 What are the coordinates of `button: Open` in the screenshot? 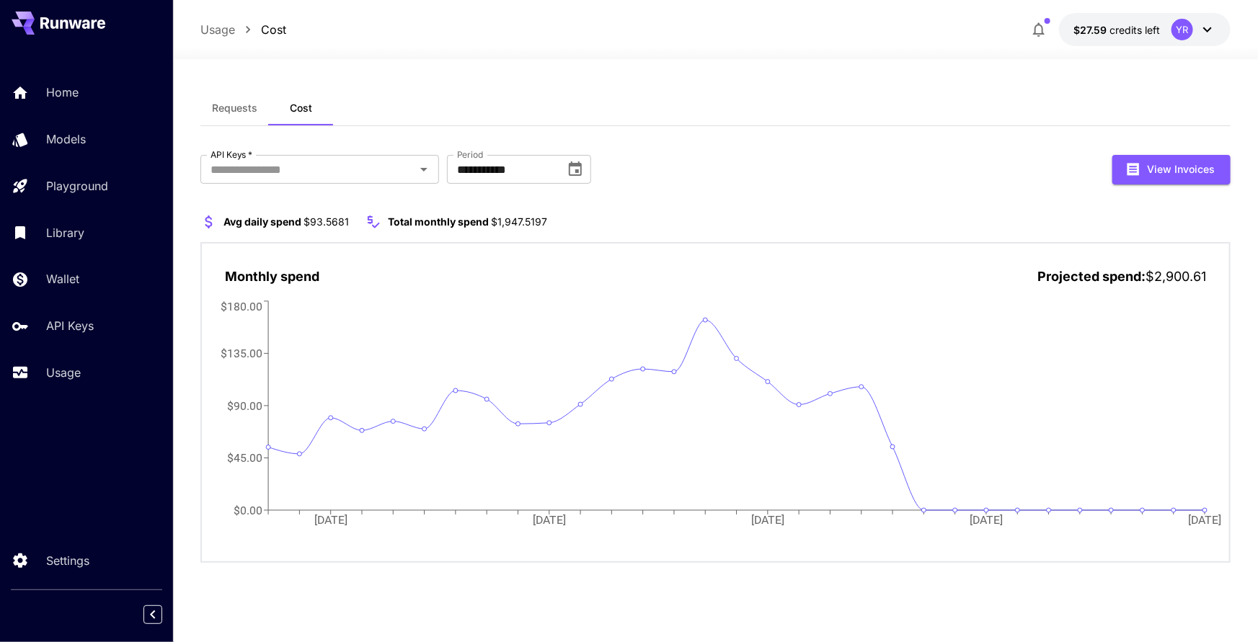 It's located at (424, 169).